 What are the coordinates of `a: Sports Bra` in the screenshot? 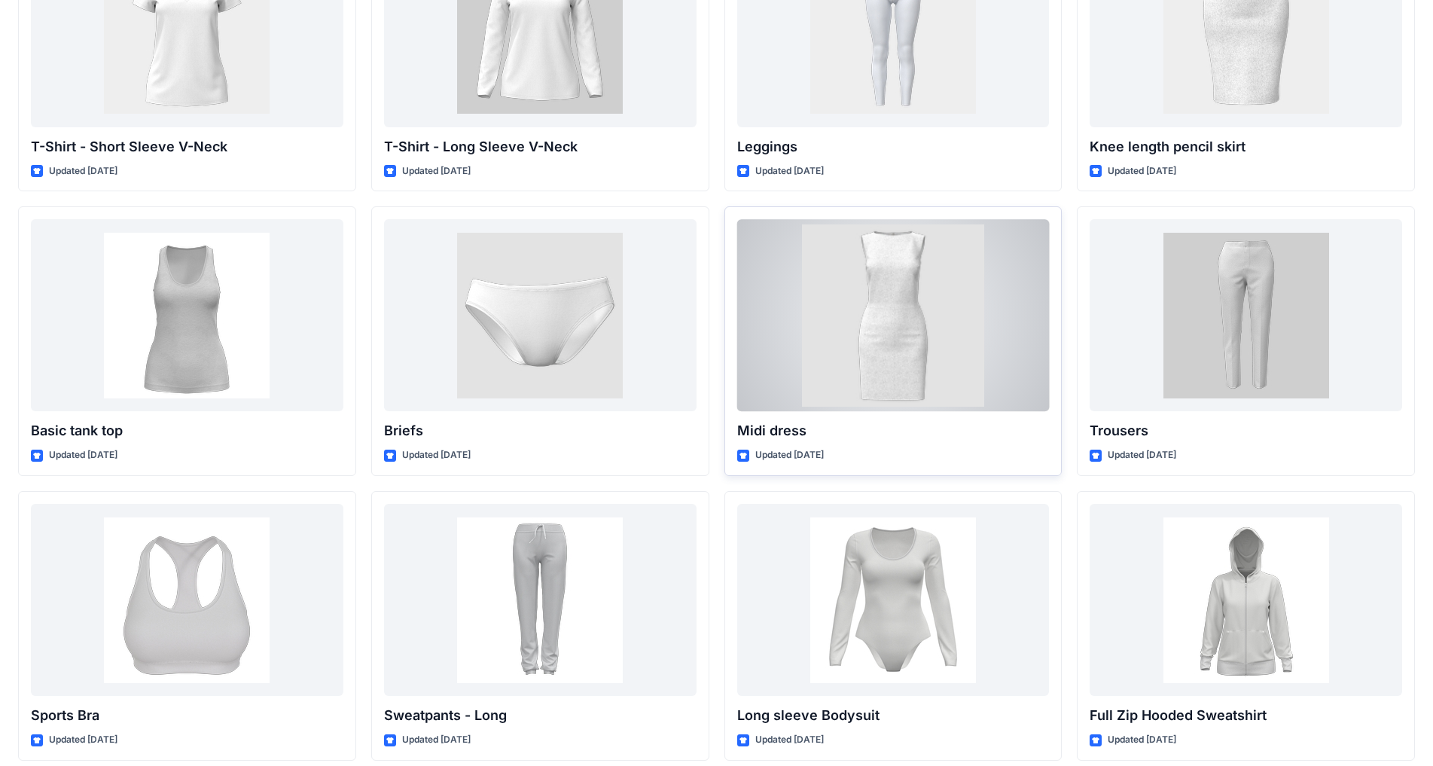 It's located at (187, 599).